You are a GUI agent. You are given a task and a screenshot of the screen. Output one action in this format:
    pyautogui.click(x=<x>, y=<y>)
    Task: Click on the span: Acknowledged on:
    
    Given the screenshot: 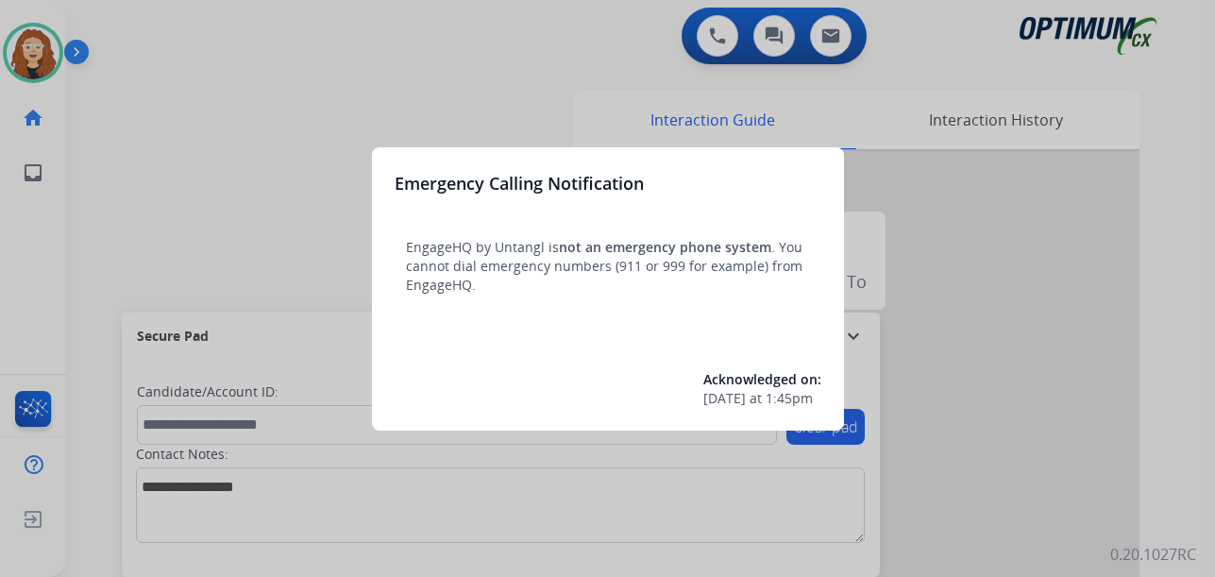 What is the action you would take?
    pyautogui.click(x=762, y=379)
    